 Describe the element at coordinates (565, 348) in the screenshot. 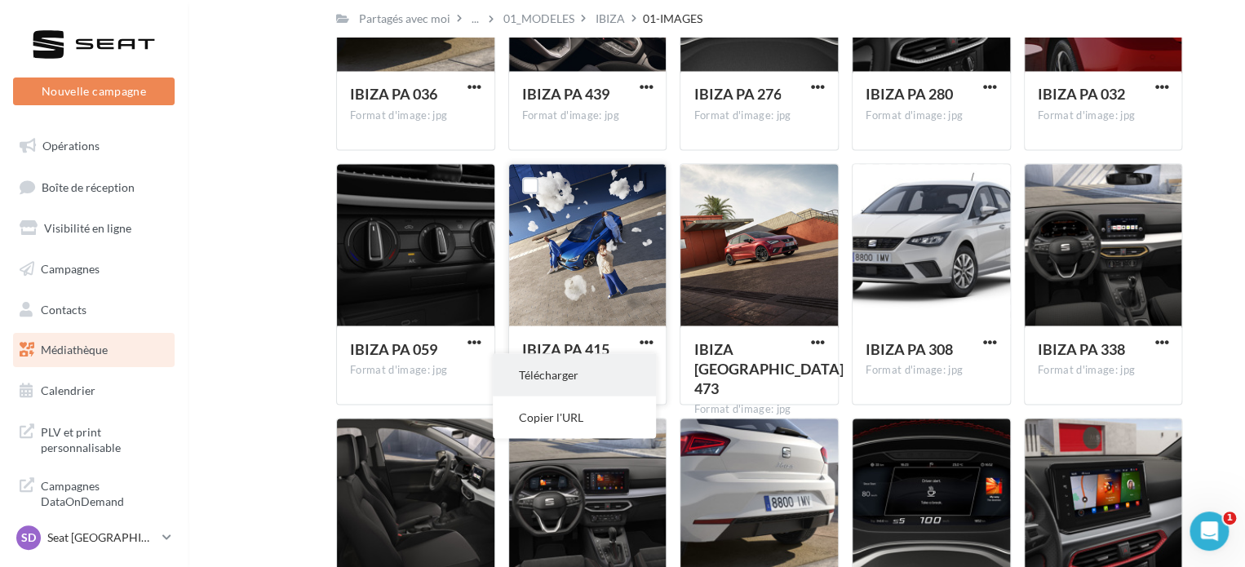

I see `span: IBIZA PA 415` at that location.